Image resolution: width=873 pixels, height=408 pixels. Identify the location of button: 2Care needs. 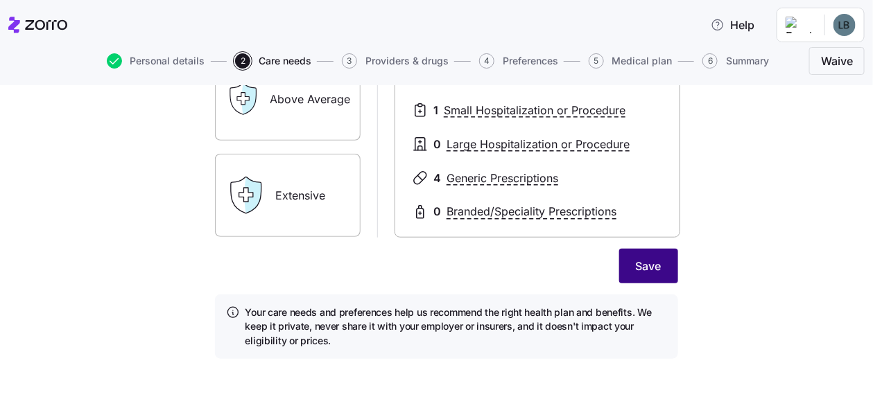
(273, 61).